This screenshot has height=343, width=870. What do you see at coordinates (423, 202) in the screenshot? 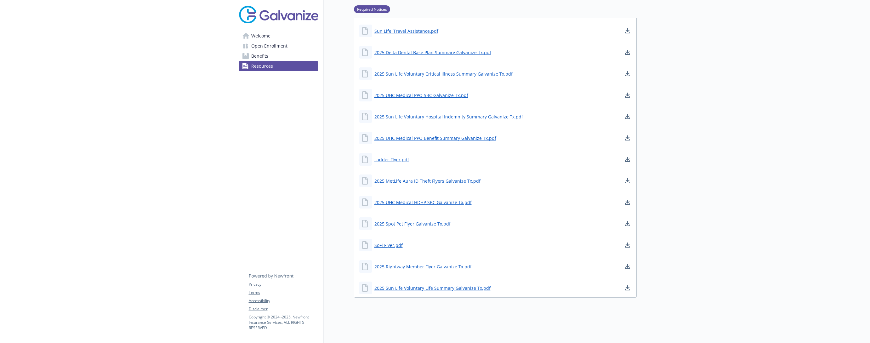
I see `a: 2025 UHC Medical HDHP SBC Galvanize Tx.pdf` at bounding box center [423, 202].